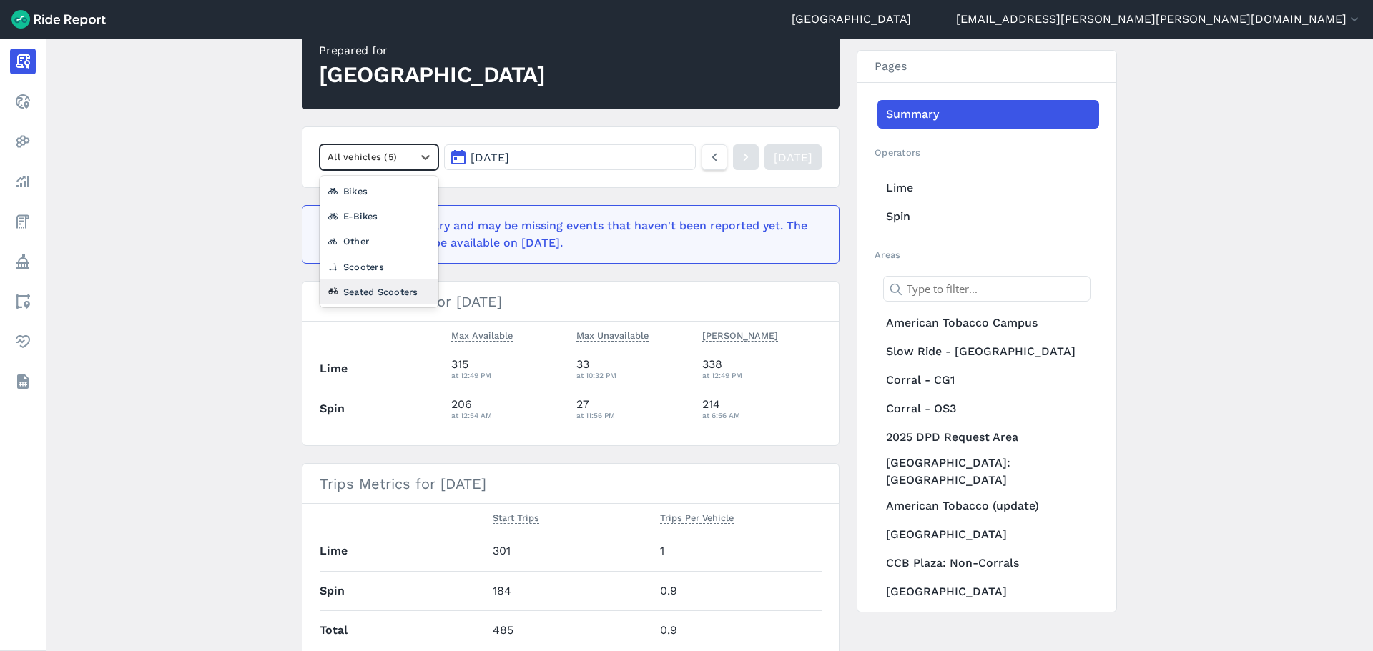 This screenshot has height=651, width=1373. I want to click on a: Corral - CG1, so click(988, 380).